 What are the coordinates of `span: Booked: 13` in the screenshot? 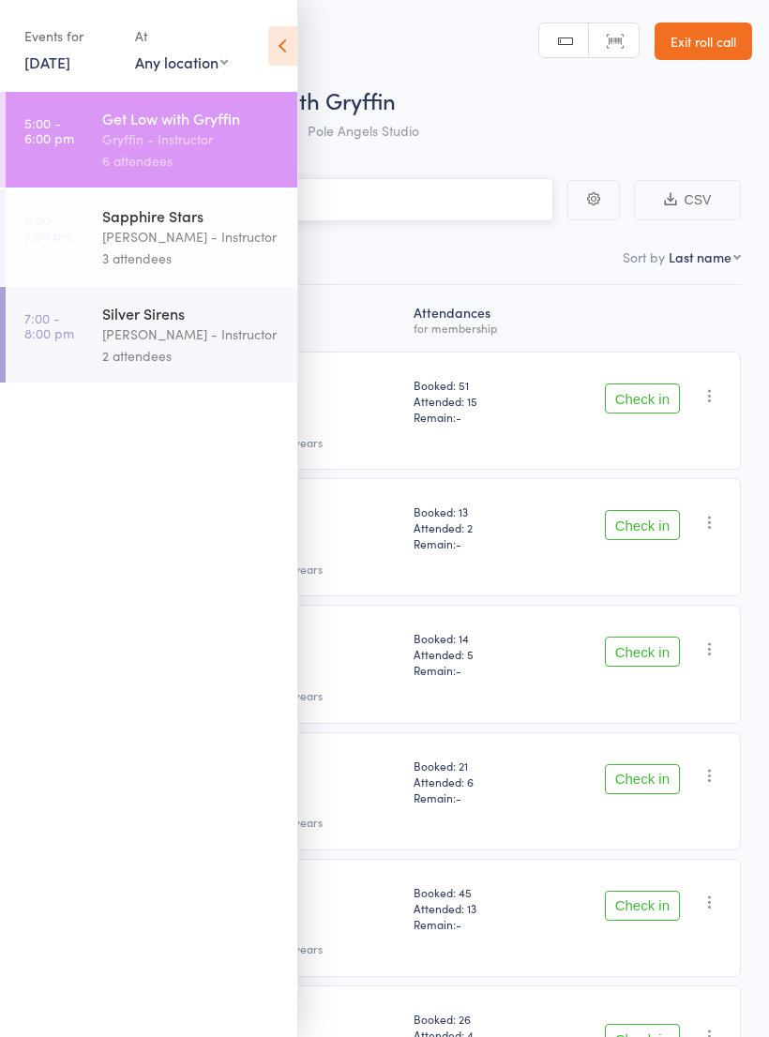 It's located at (473, 511).